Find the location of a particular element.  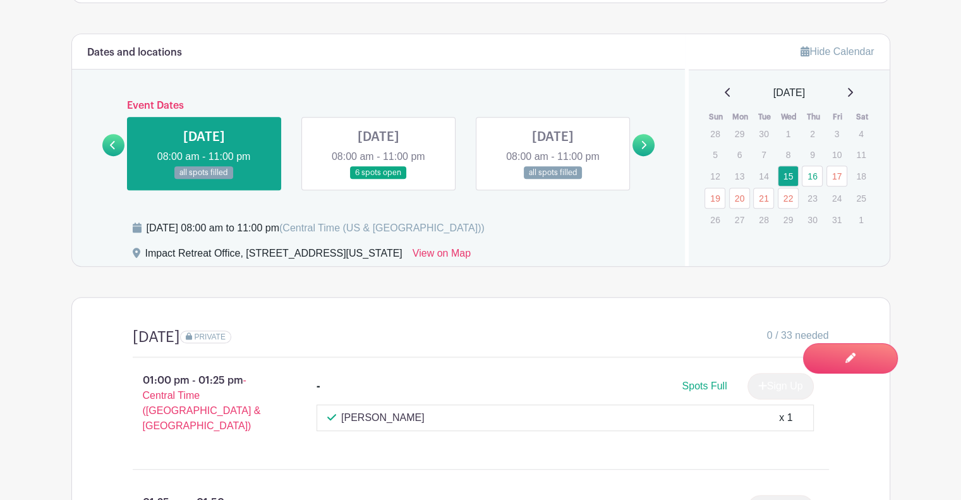

span: 0 / 33 needed is located at coordinates (798, 335).